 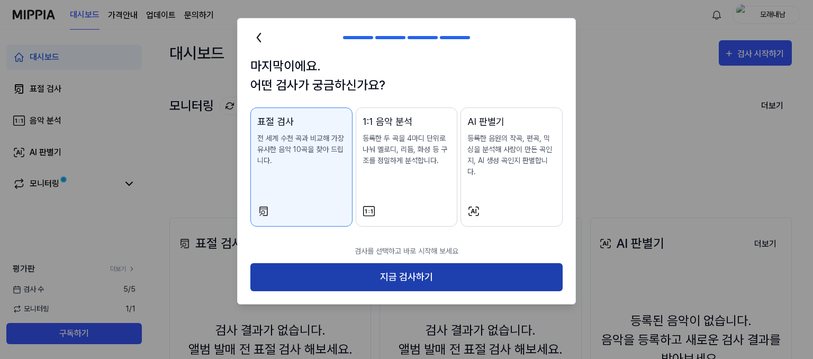 I want to click on p: 전 세계 수천 곡과 비교해 가장 유사한 음악 10곡을 찾아 드립니다., so click(x=301, y=149).